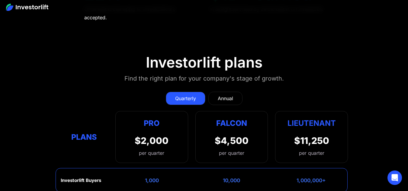  I want to click on div: Plans, so click(84, 137).